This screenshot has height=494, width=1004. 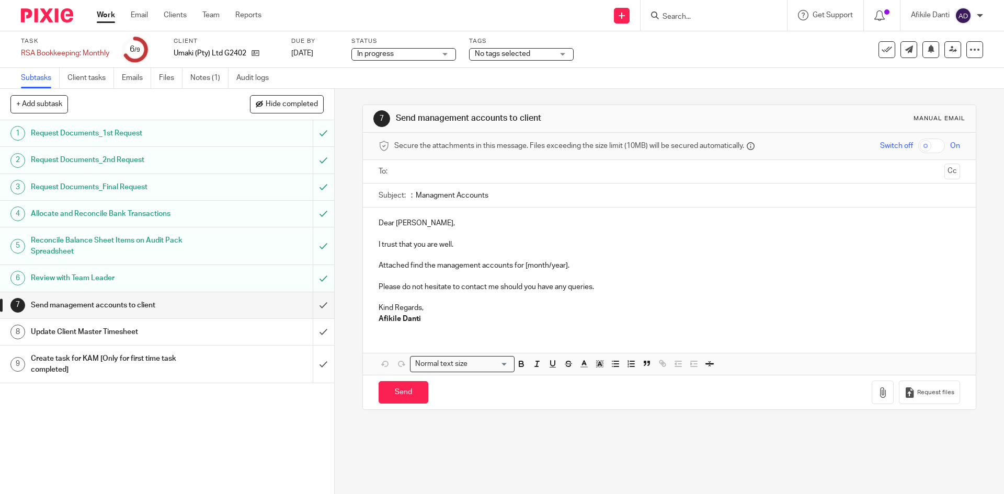 I want to click on small: /9, so click(x=137, y=50).